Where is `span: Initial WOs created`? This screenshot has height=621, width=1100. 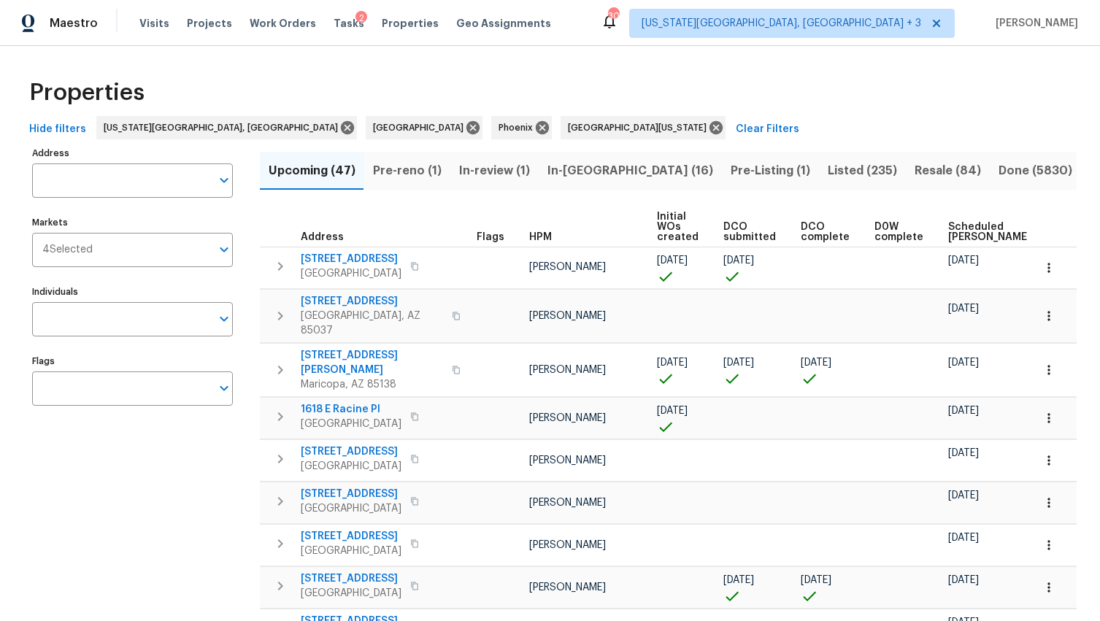
span: Initial WOs created is located at coordinates (677, 227).